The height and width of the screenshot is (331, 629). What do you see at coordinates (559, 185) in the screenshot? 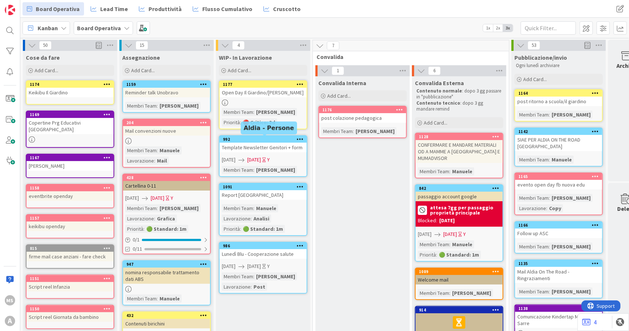
I see `div: evento open day fb nuova edu` at bounding box center [559, 185].